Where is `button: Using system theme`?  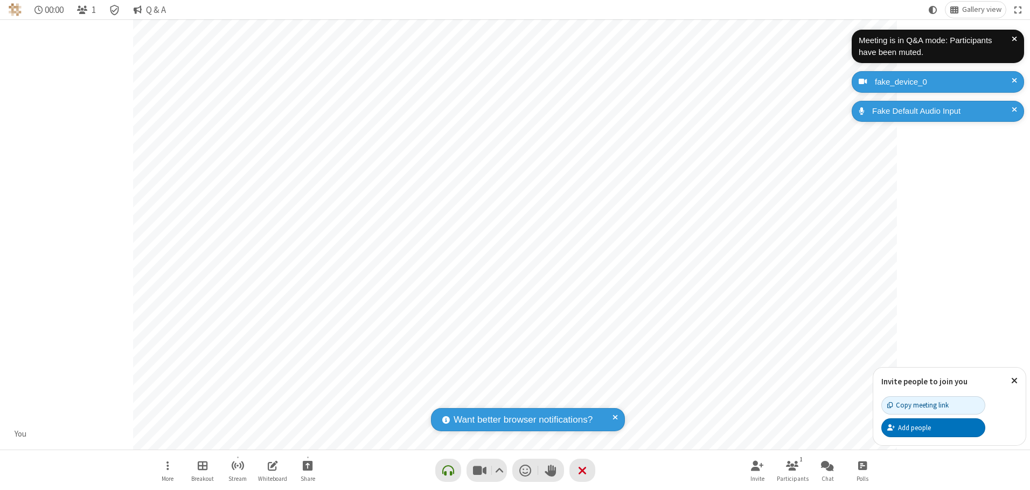
button: Using system theme is located at coordinates (933, 10).